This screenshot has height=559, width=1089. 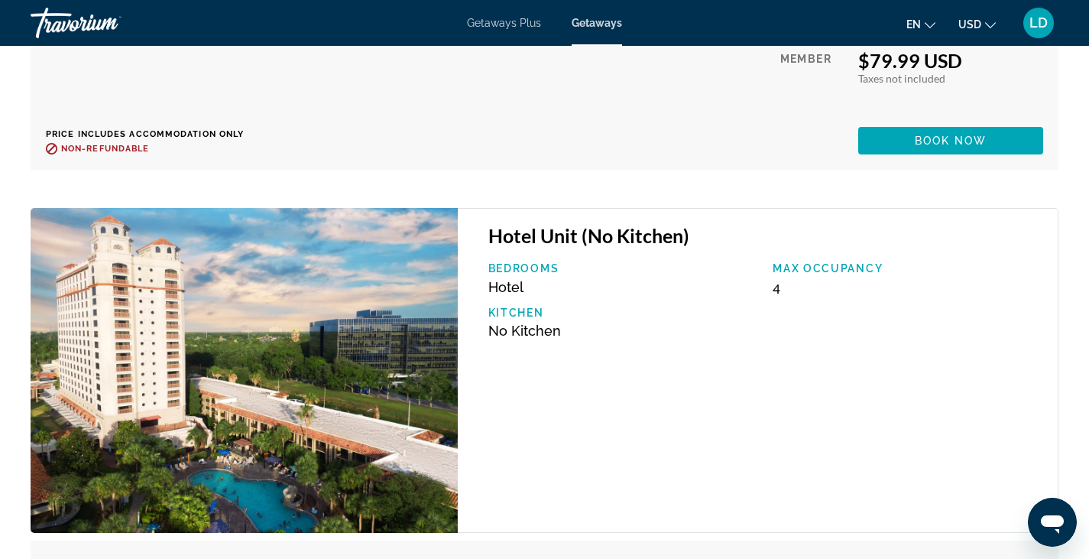 I want to click on span: Hotel, so click(x=506, y=287).